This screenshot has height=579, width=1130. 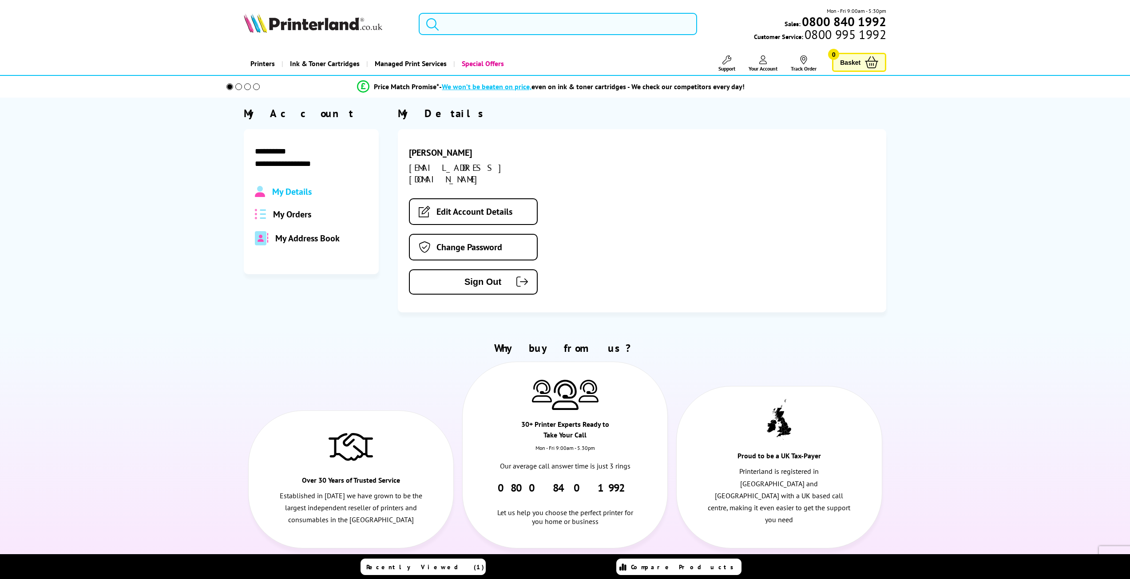 I want to click on span: Basket, so click(x=850, y=62).